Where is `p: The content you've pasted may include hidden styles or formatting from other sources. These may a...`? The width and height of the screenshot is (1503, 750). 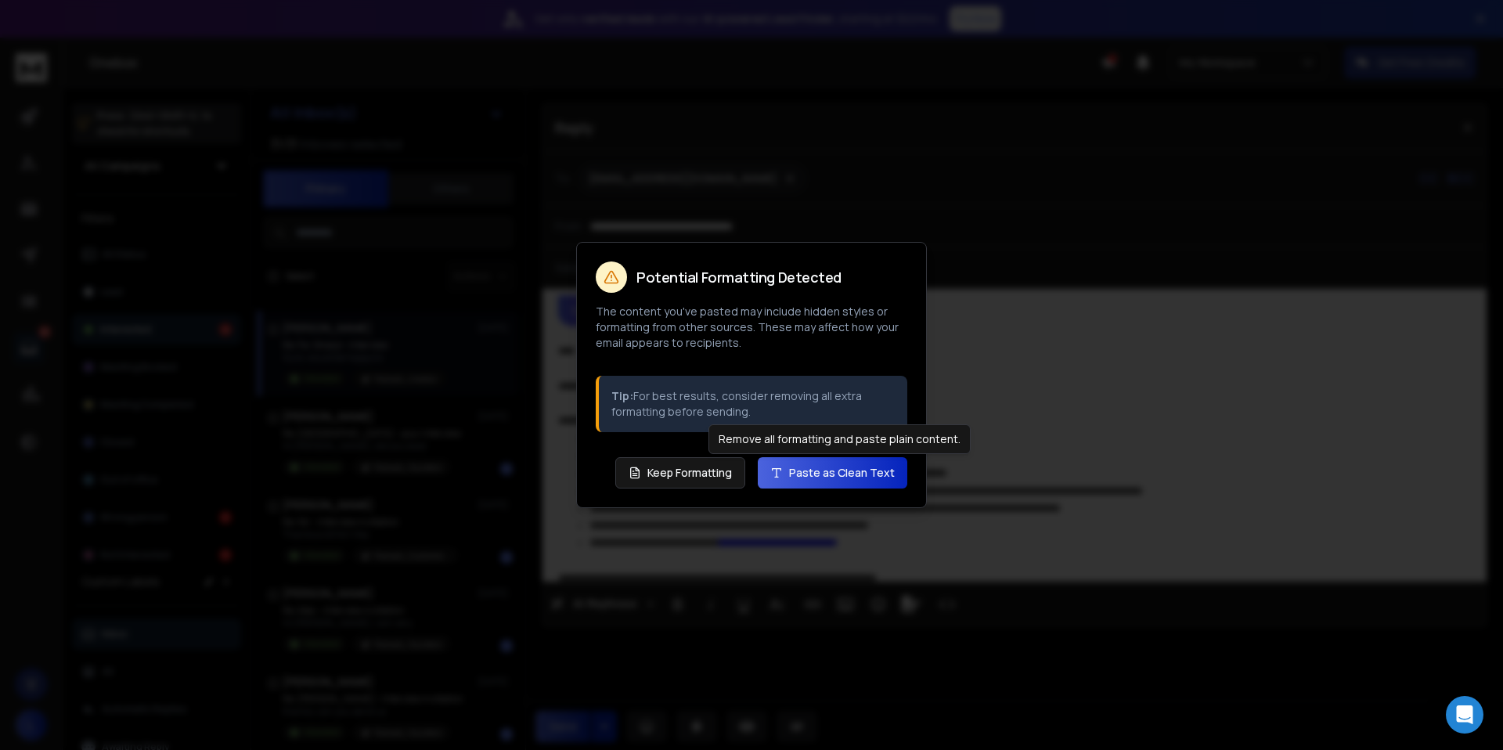 p: The content you've pasted may include hidden styles or formatting from other sources. These may a... is located at coordinates (751, 327).